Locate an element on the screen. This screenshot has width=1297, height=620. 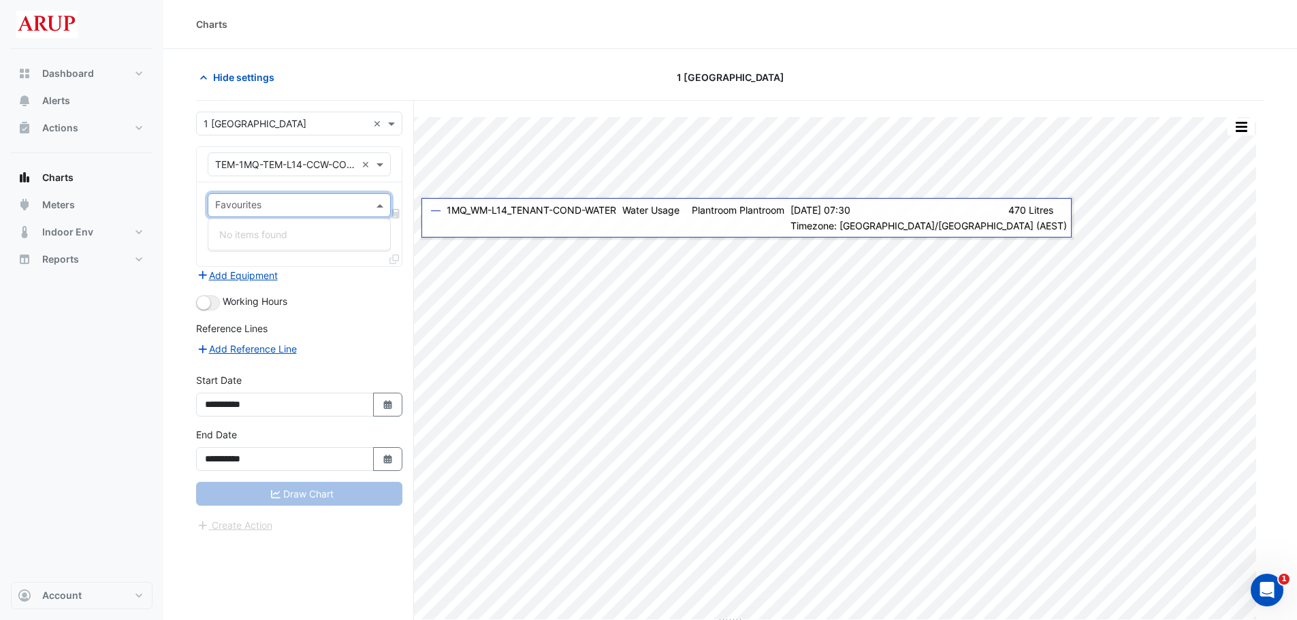
button: Hide settings is located at coordinates (240, 77).